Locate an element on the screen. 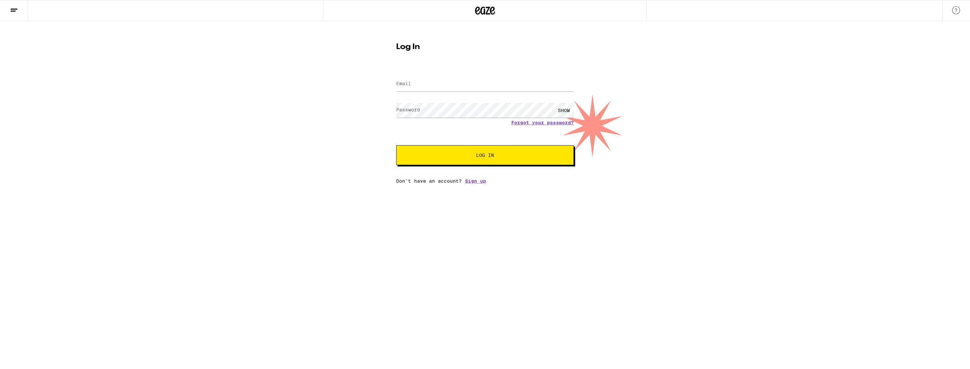 The height and width of the screenshot is (369, 970). div: Don't have an account? is located at coordinates (485, 181).